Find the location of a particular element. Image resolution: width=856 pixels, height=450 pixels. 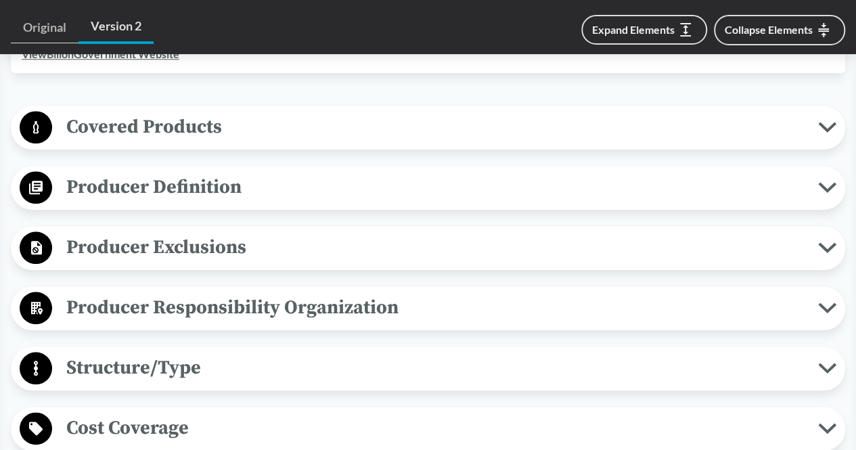

button: Producer Definition is located at coordinates (428, 187).